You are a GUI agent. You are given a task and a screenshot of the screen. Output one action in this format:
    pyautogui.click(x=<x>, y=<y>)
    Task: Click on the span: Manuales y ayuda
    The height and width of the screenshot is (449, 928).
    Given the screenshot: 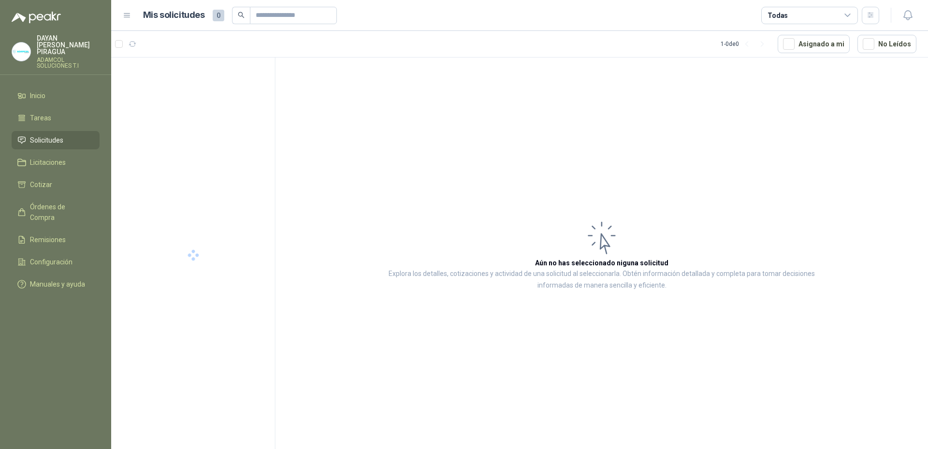 What is the action you would take?
    pyautogui.click(x=58, y=284)
    